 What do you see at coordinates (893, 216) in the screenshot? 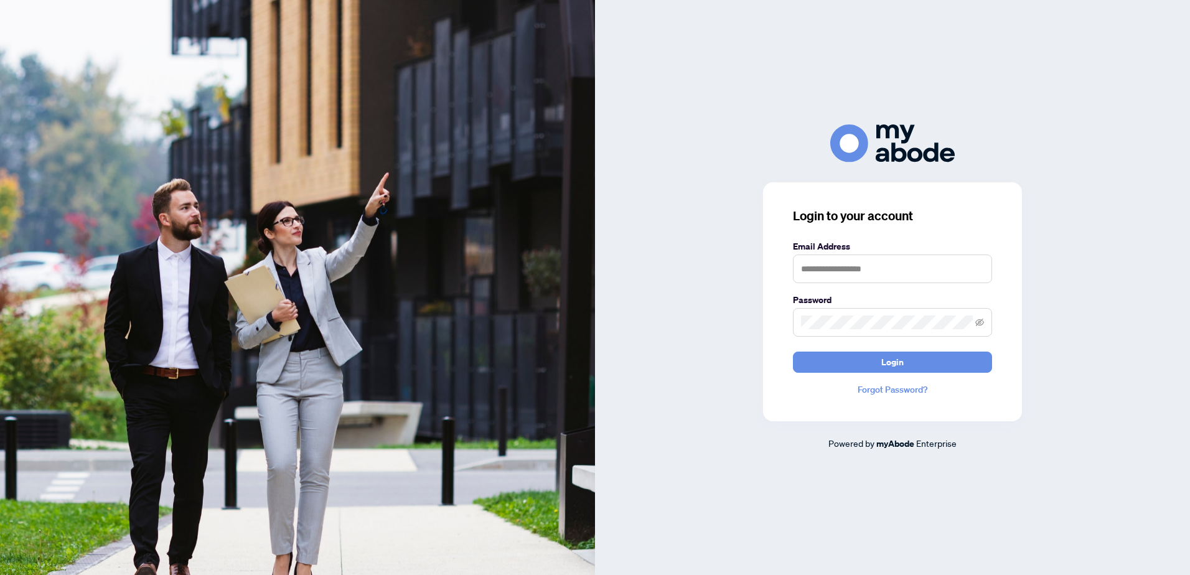
I see `h3: Login to your account` at bounding box center [893, 216].